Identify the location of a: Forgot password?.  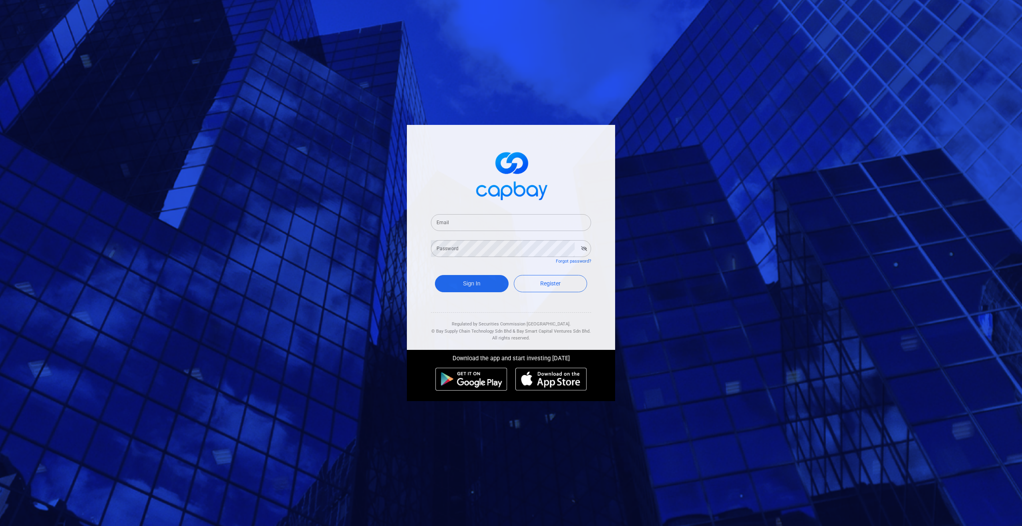
(574, 261).